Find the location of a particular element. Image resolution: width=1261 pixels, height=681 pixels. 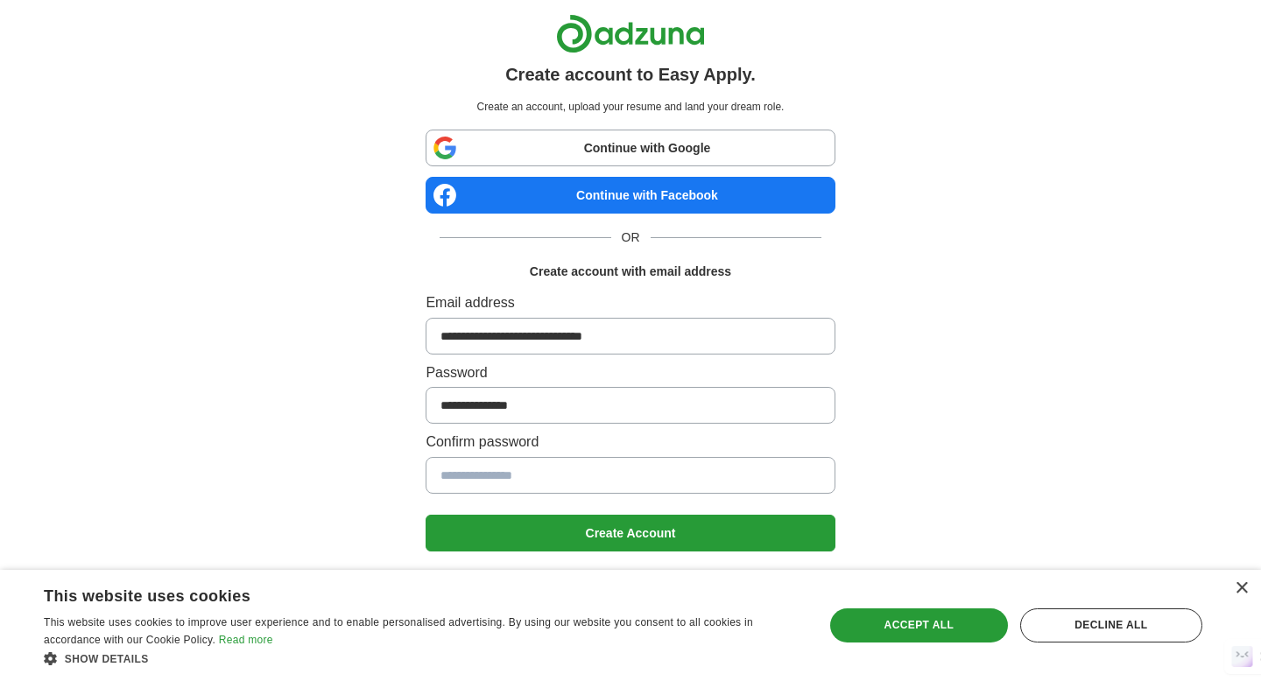

span: OR is located at coordinates (631, 237).